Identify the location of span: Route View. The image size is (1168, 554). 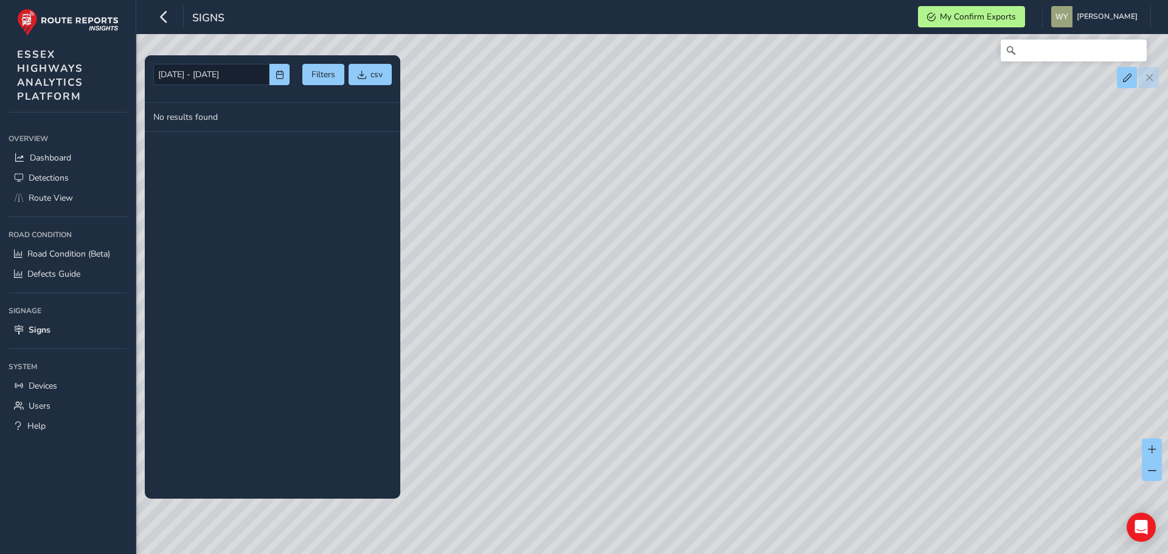
(51, 198).